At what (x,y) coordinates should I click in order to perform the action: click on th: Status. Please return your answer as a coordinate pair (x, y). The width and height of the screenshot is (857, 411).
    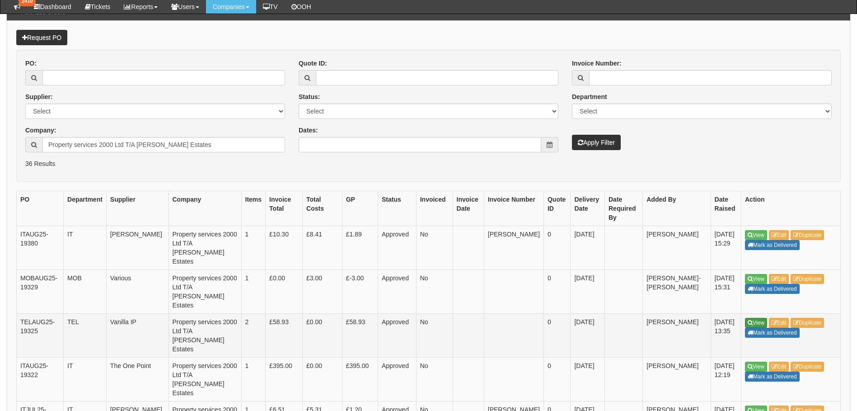
    Looking at the image, I should click on (397, 208).